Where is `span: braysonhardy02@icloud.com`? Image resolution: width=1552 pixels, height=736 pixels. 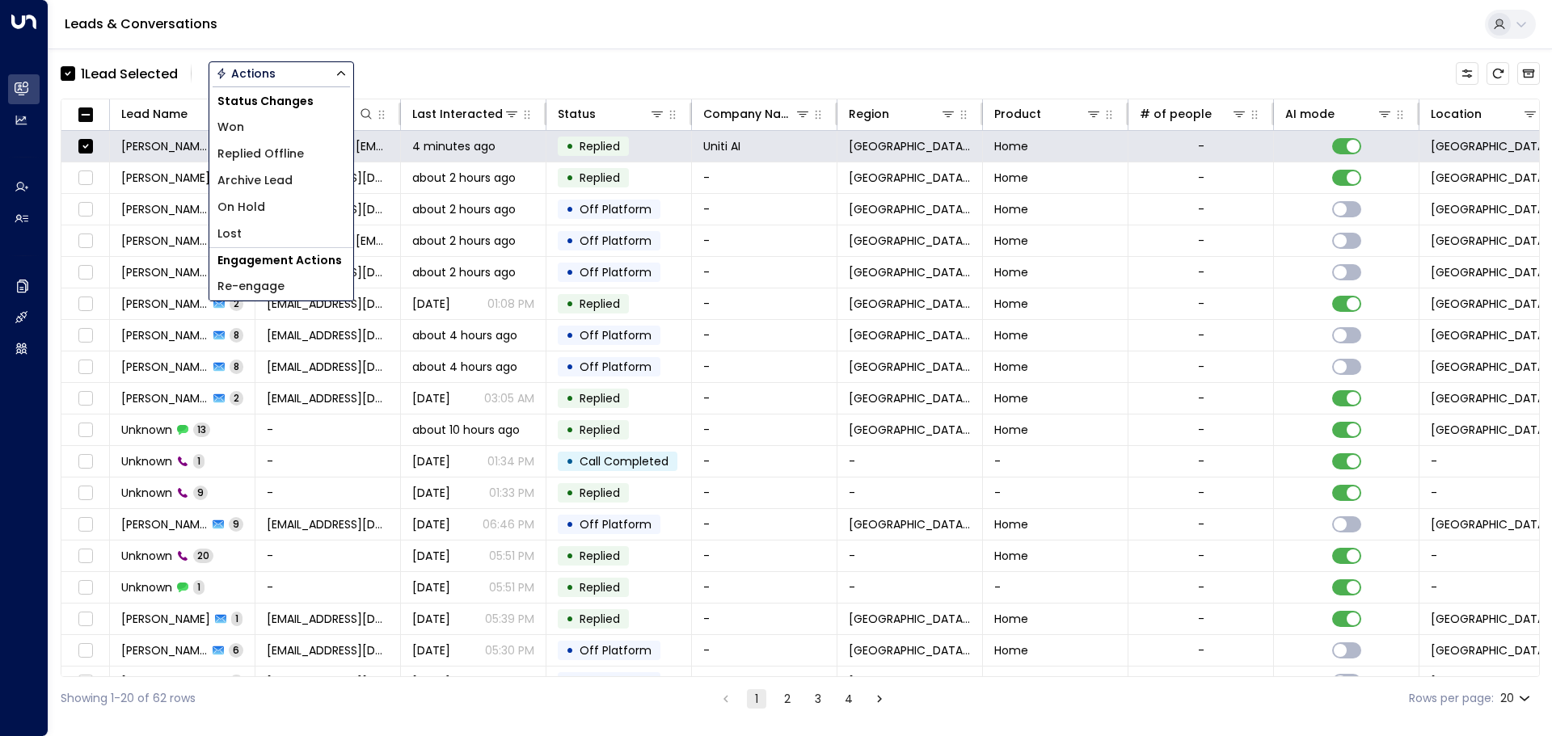
span: braysonhardy02@icloud.com is located at coordinates (327, 619).